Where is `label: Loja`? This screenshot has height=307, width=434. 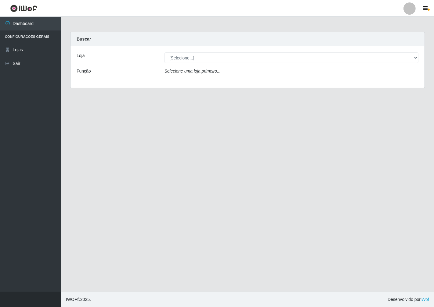
label: Loja is located at coordinates (81, 56).